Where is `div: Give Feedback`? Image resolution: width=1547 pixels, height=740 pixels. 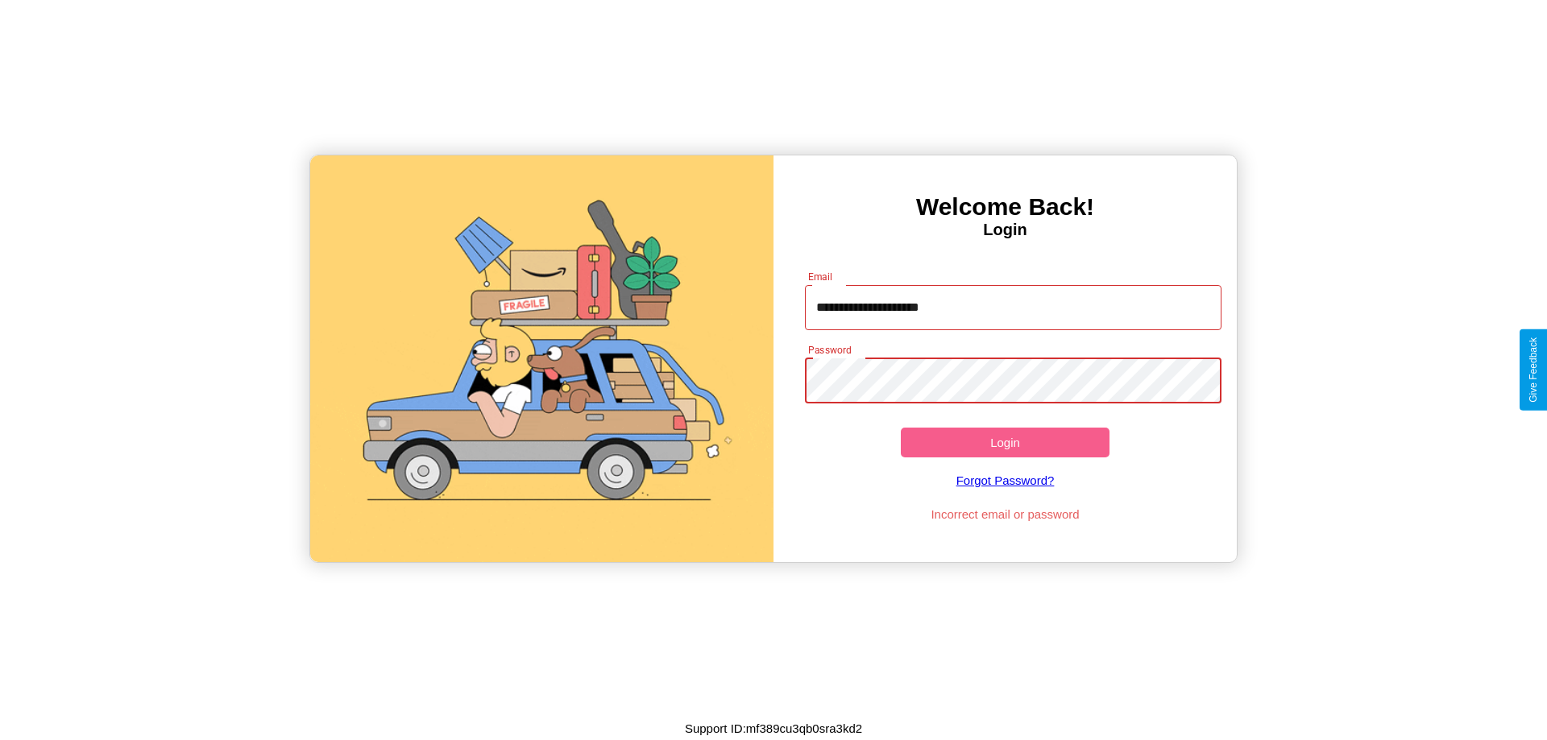
div: Give Feedback is located at coordinates (1533, 370).